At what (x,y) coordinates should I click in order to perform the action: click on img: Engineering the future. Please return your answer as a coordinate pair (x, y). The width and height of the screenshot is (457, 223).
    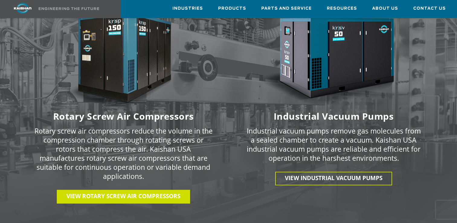
    Looking at the image, I should click on (69, 8).